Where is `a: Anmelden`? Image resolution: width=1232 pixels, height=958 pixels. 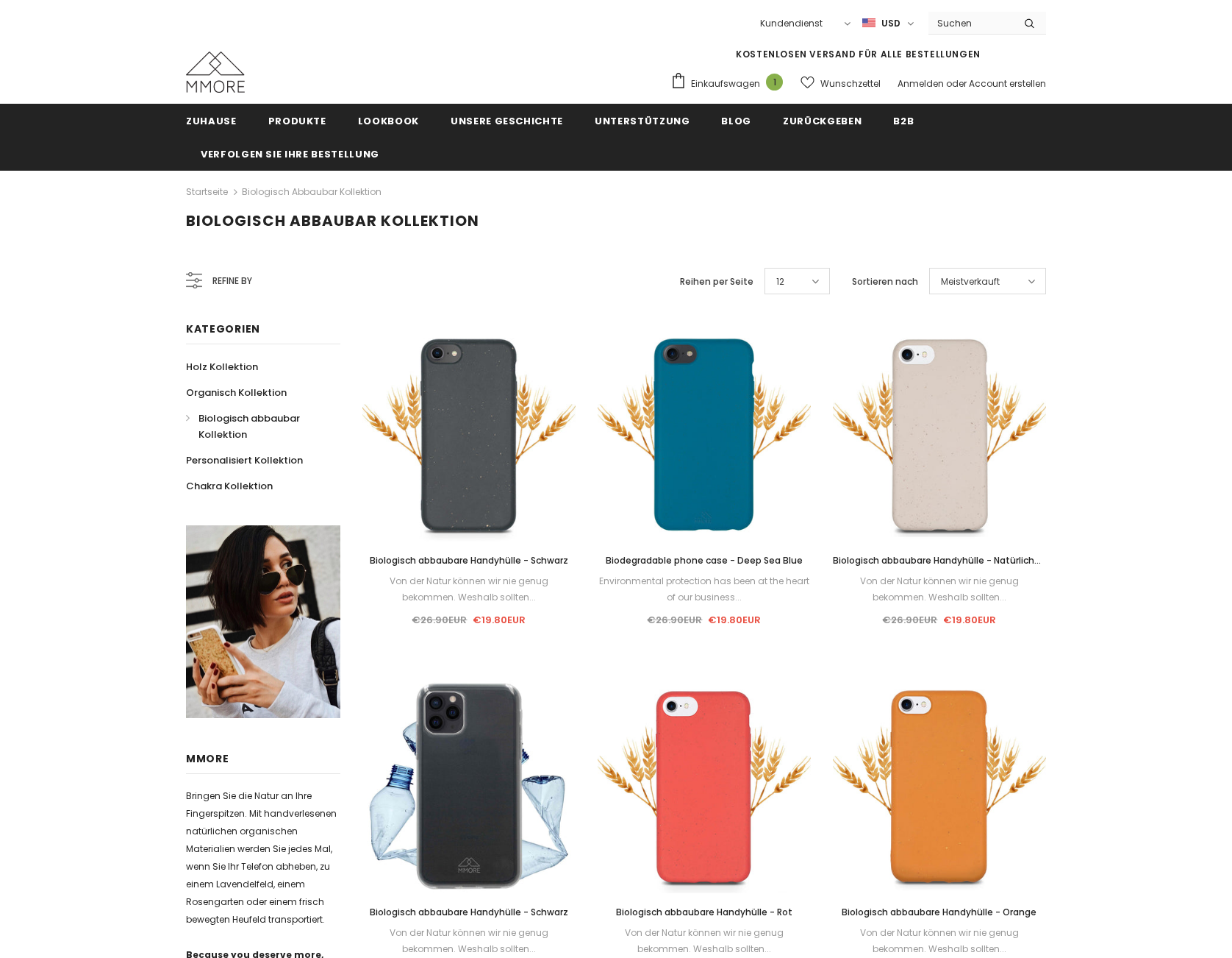 a: Anmelden is located at coordinates (921, 83).